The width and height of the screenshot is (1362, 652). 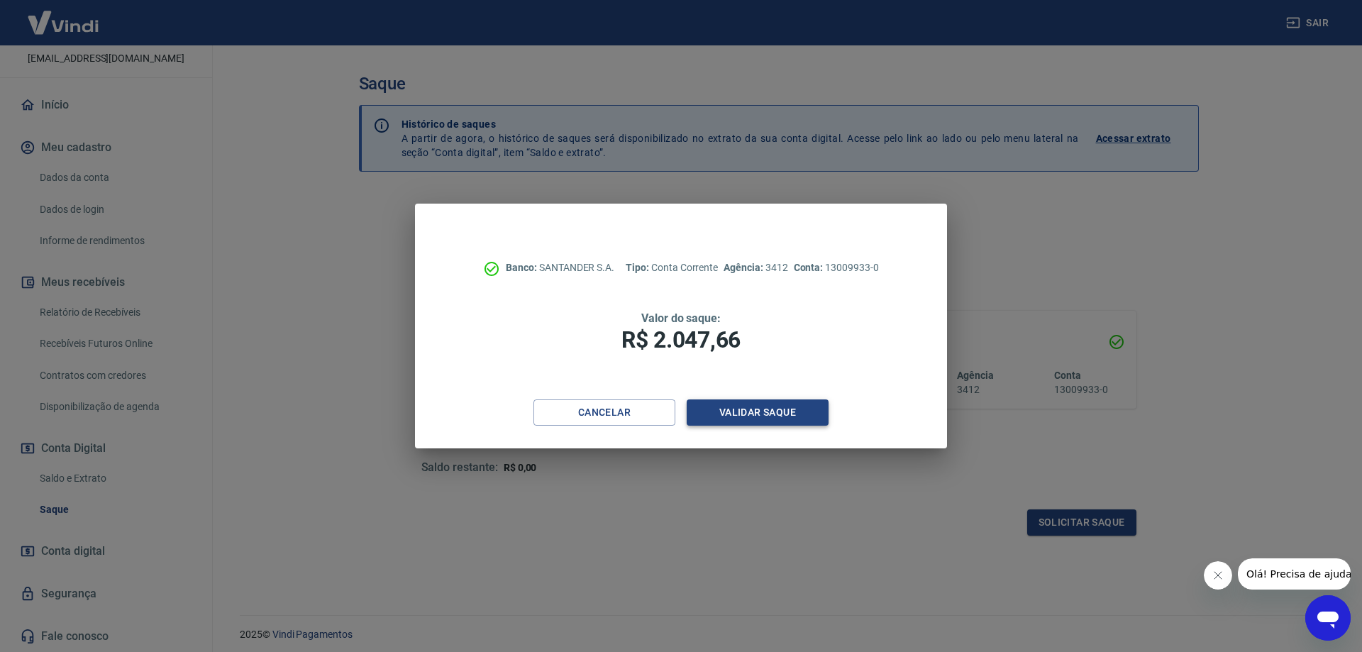 What do you see at coordinates (744, 267) in the screenshot?
I see `span: Agência:` at bounding box center [744, 267].